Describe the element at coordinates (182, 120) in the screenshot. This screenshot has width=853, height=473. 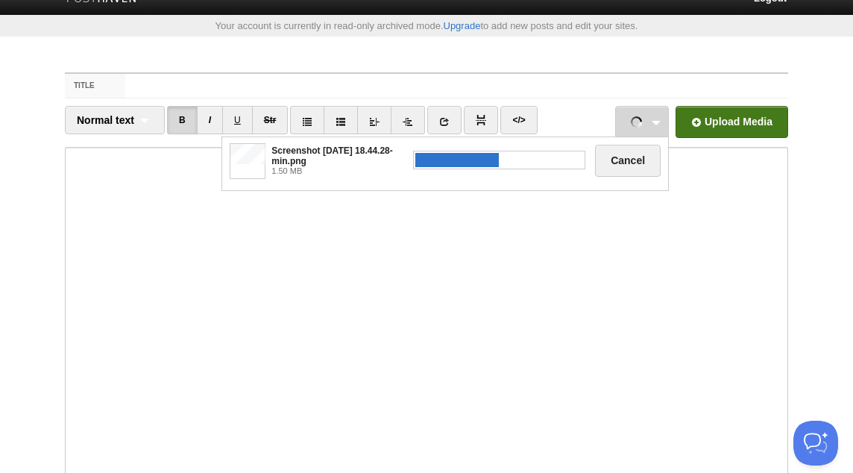
I see `a: B` at that location.